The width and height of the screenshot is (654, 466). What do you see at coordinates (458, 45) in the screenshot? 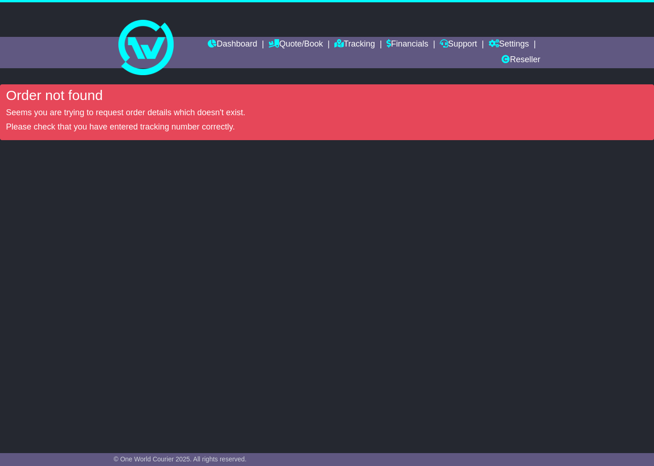
I see `a: Support` at bounding box center [458, 45].